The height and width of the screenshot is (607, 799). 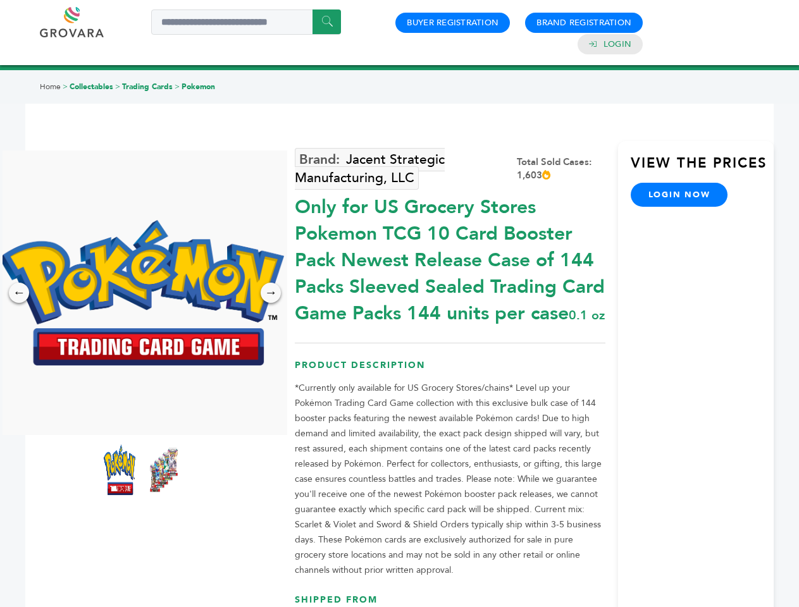 I want to click on a: Collectables, so click(x=91, y=87).